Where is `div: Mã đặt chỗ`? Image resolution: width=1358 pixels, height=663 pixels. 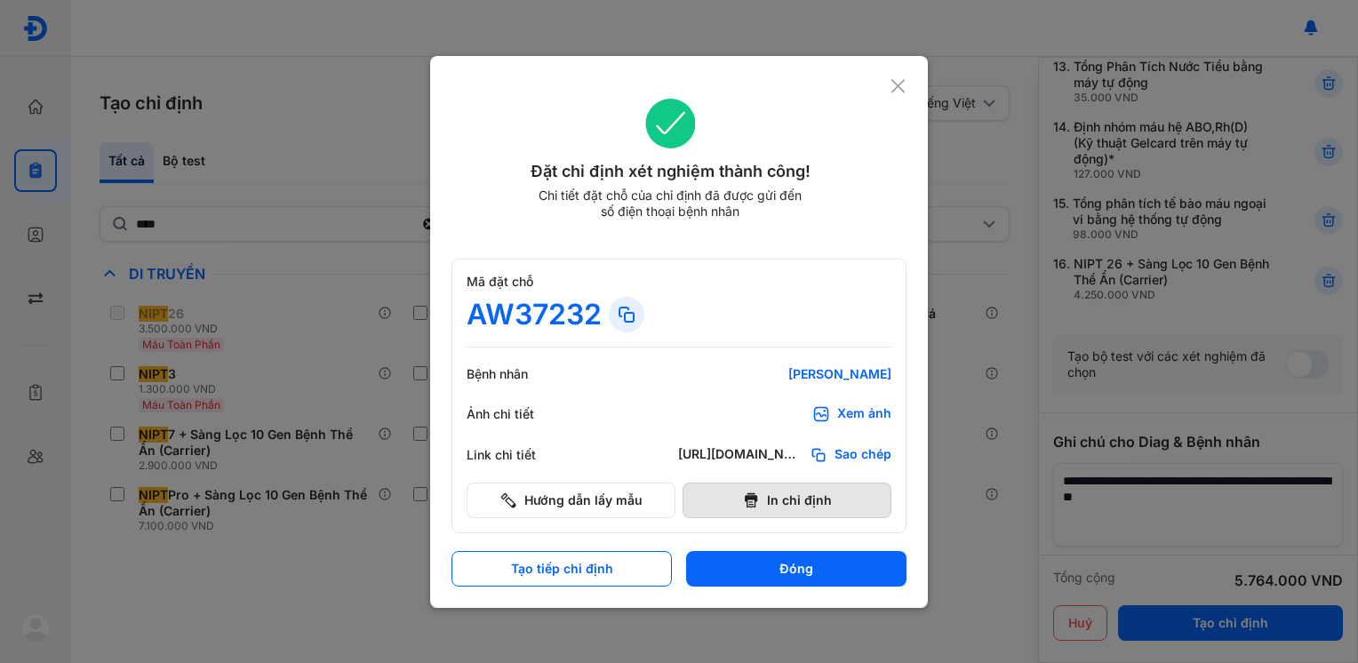 div: Mã đặt chỗ is located at coordinates (679, 282).